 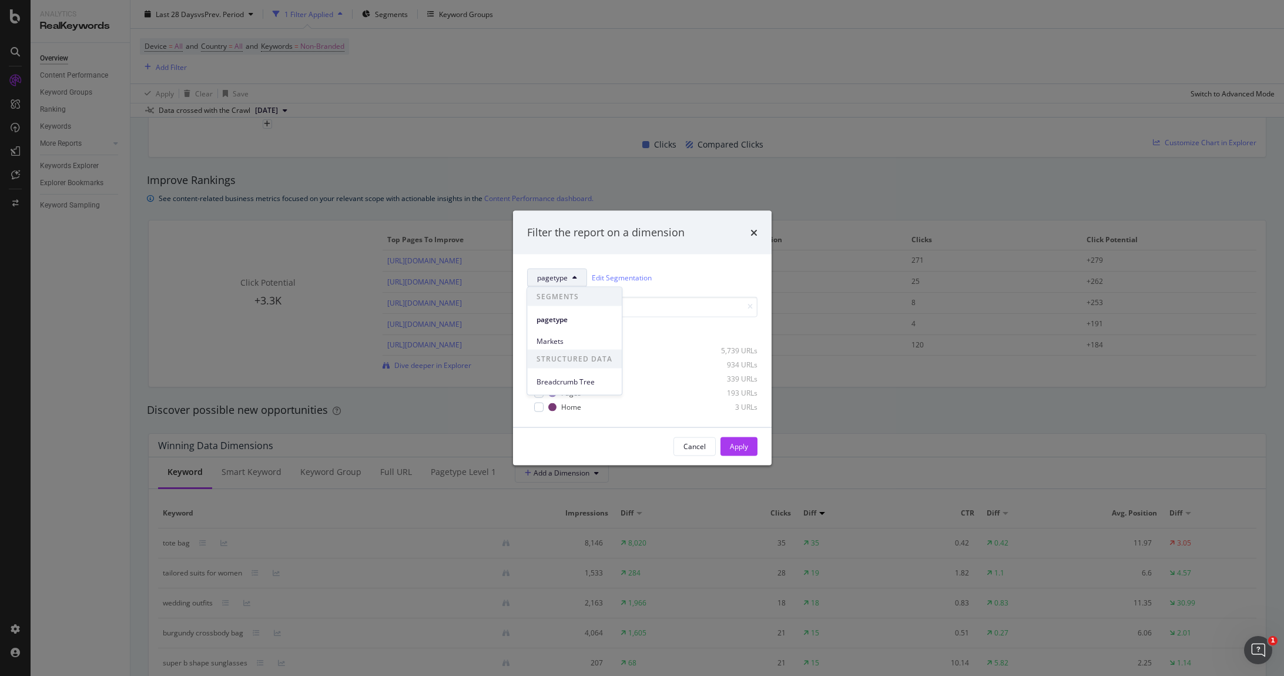 What do you see at coordinates (728, 392) in the screenshot?
I see `div: 193 URLs` at bounding box center [728, 392].